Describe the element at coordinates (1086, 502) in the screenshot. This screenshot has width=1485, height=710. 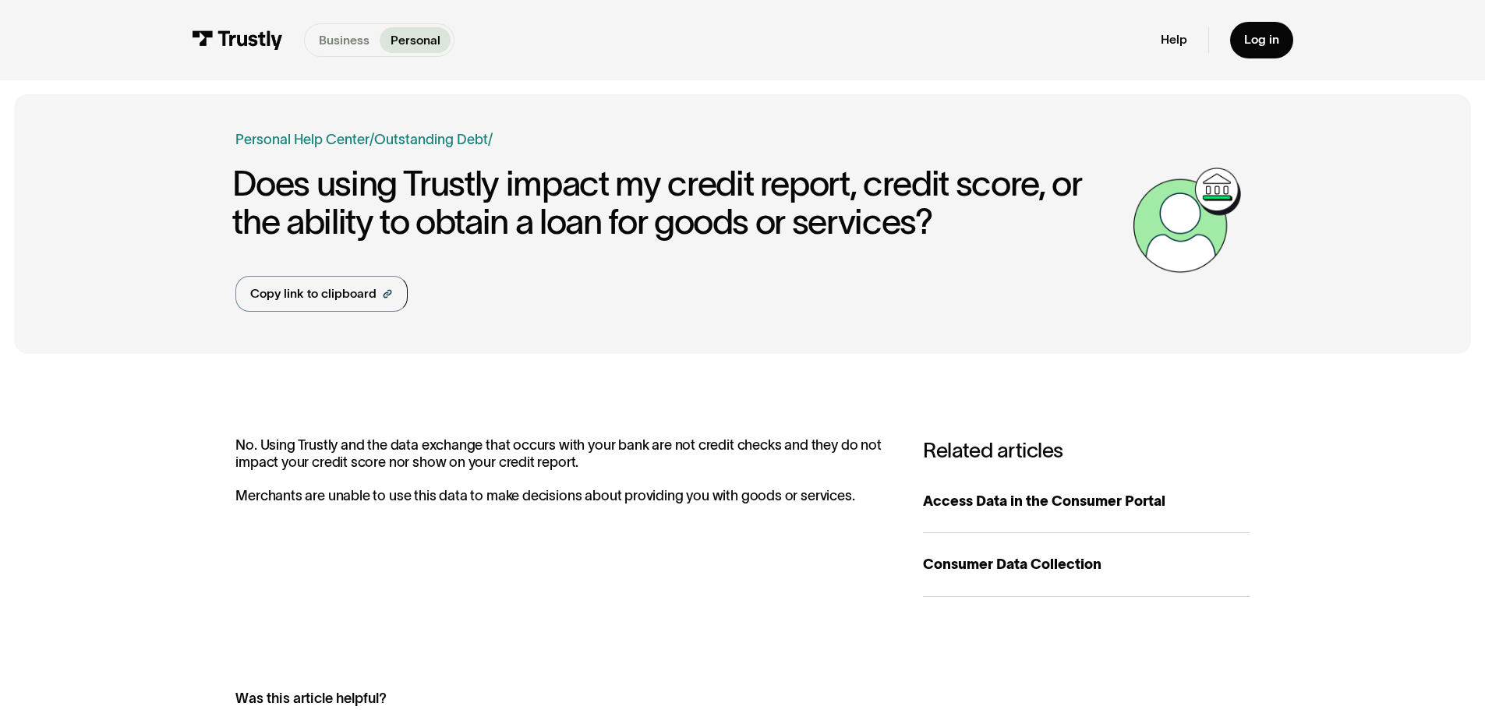
I see `a: Access Data in the Consumer Portal` at that location.